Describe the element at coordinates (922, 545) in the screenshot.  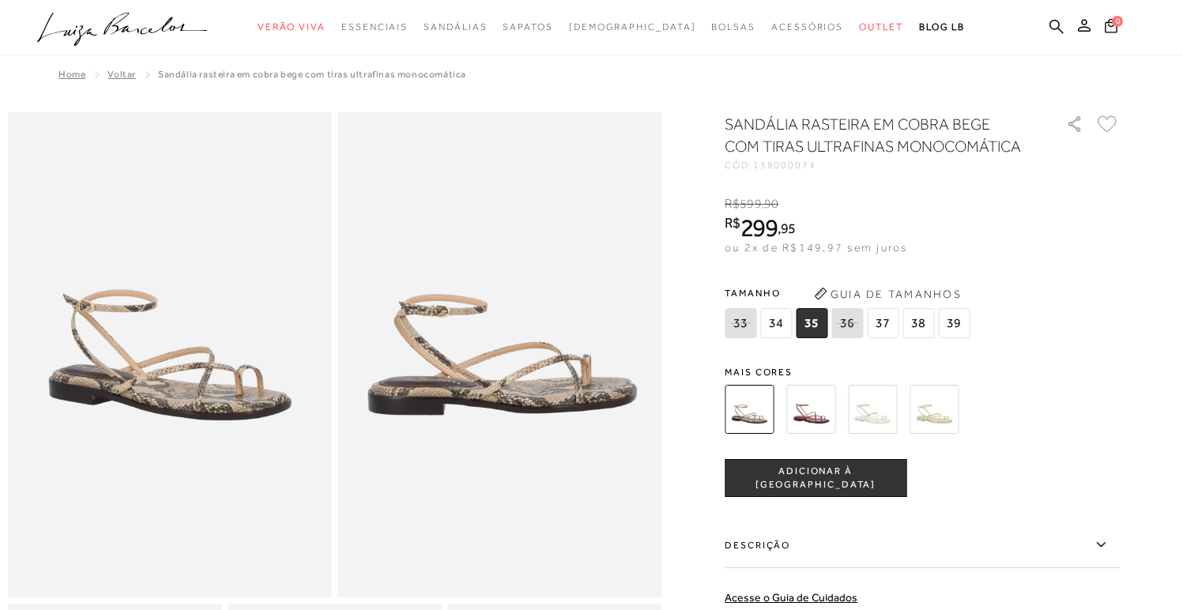
I see `label: Descrição` at that location.